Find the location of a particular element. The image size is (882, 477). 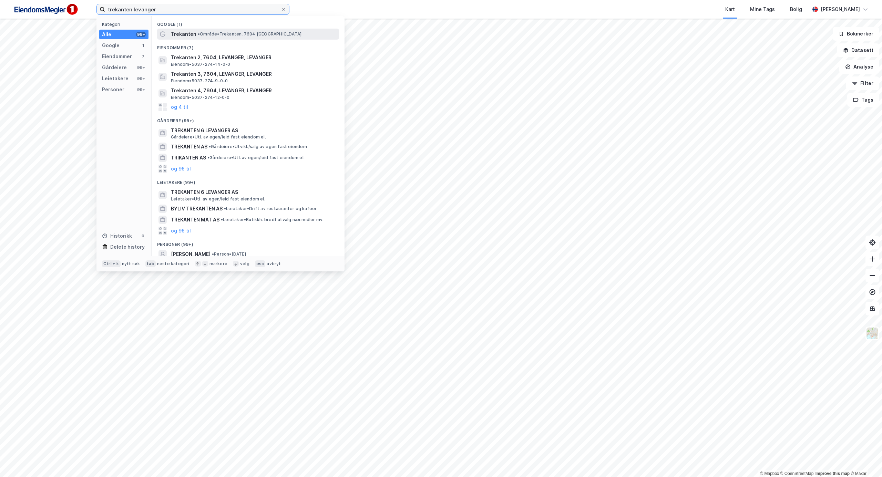

div: 7 is located at coordinates (143, 57).